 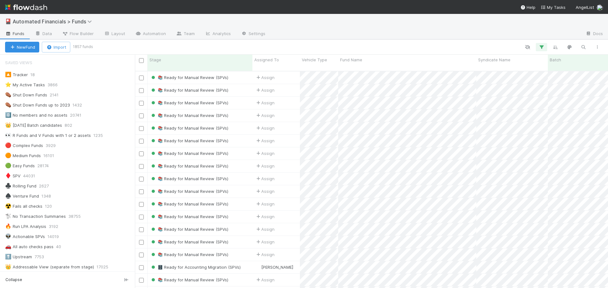 I want to click on button: NewFund, so click(x=22, y=47).